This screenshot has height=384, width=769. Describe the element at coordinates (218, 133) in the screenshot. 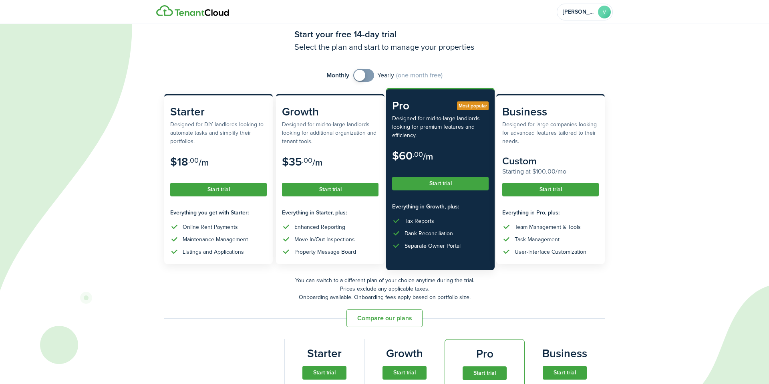

I see `subscription-pricing-card-description: Designed for DIY landlords looking to automate tasks and simplify their portfolios.` at that location.